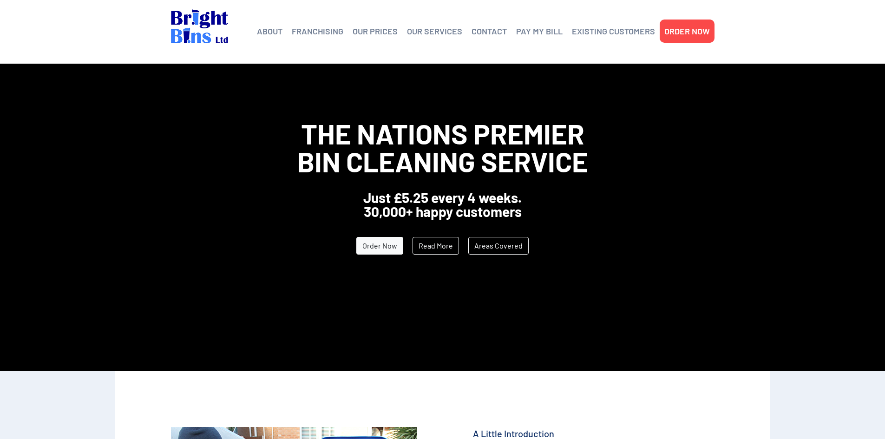 The height and width of the screenshot is (439, 885). I want to click on a: ABOUT, so click(269, 31).